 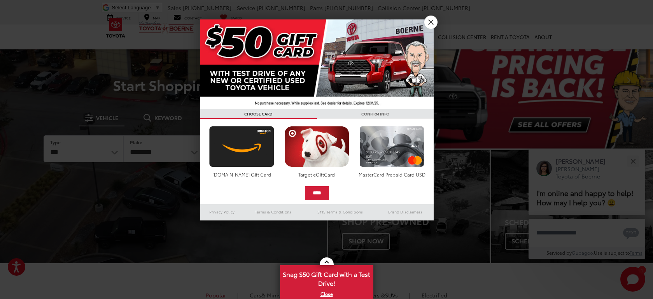 I want to click on img: mastercard.png, so click(x=392, y=147).